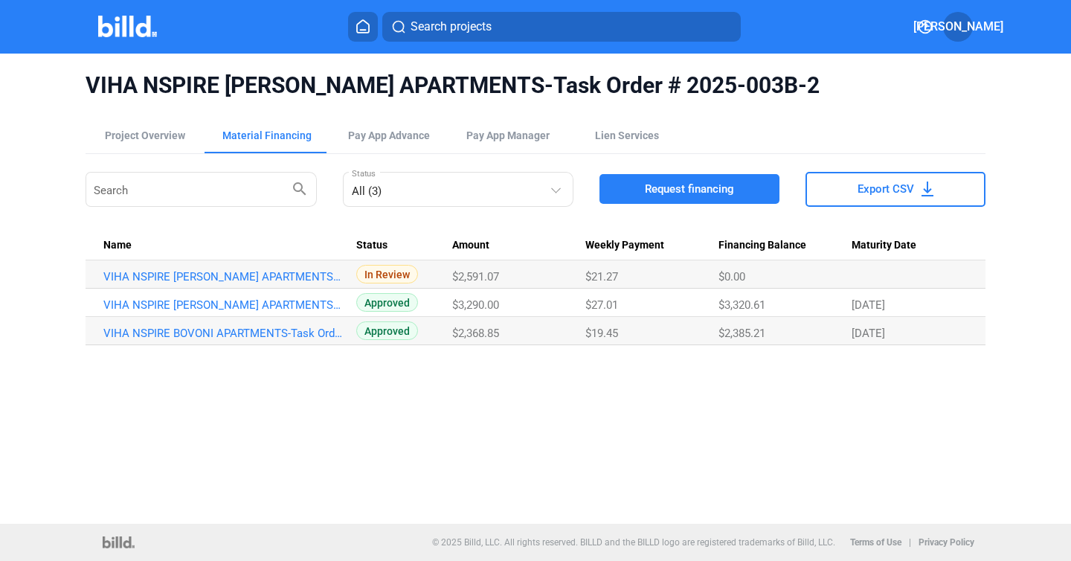 The width and height of the screenshot is (1071, 561). Describe the element at coordinates (508, 135) in the screenshot. I see `span: Pay App Manager` at that location.